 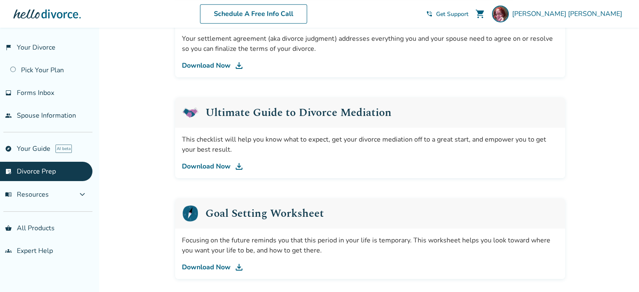 What do you see at coordinates (253, 14) in the screenshot?
I see `a: Schedule A Free Info Call` at bounding box center [253, 14].